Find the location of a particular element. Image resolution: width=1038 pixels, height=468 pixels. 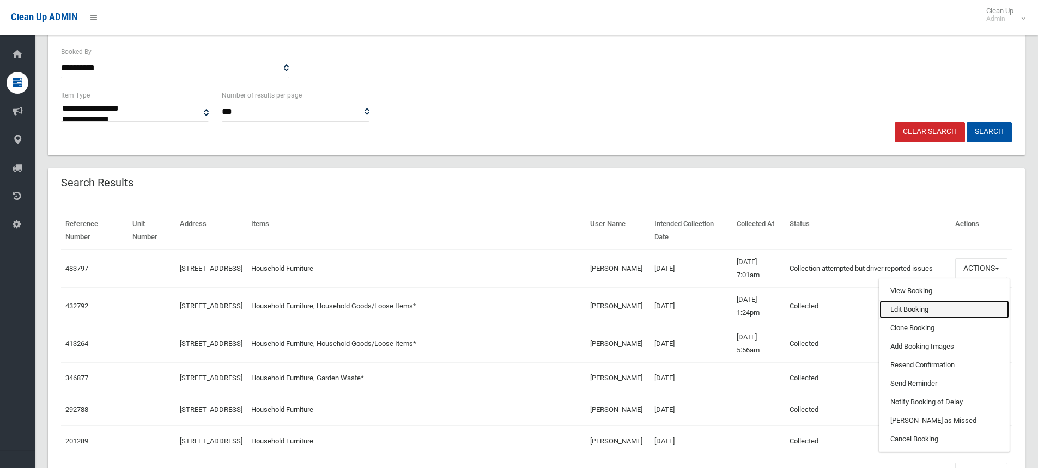

a: Send Reminder is located at coordinates (945, 384).